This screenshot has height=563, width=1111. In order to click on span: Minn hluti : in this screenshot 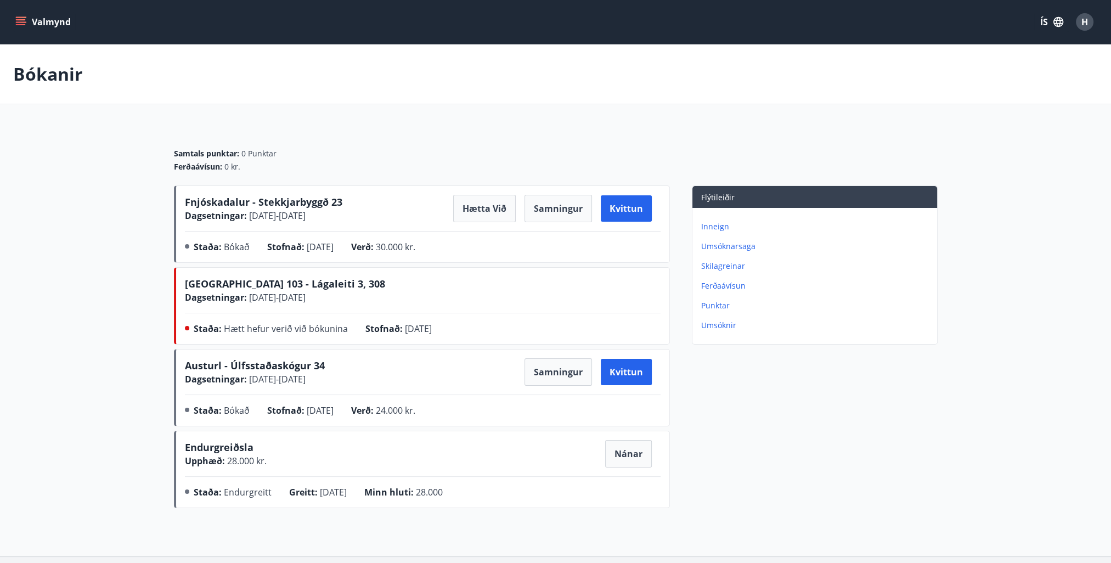, I will do `click(389, 492)`.